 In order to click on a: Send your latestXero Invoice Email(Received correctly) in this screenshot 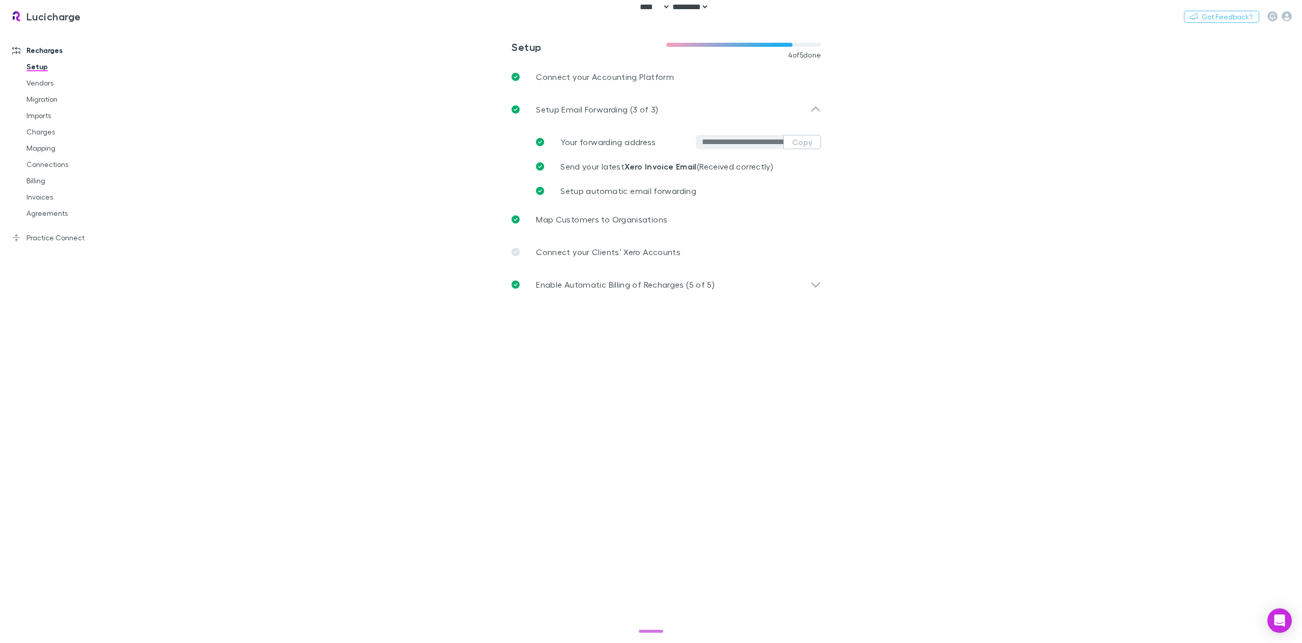, I will do `click(674, 166)`.